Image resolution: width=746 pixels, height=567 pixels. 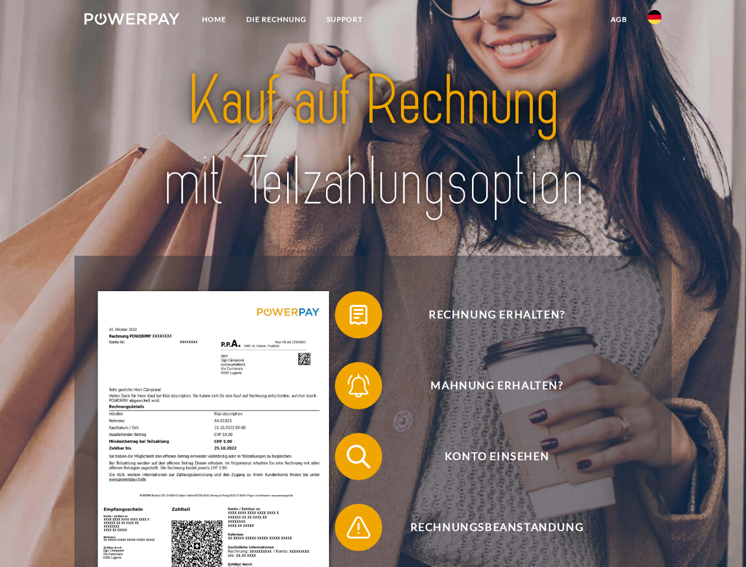 I want to click on a: SUPPORT, so click(x=345, y=20).